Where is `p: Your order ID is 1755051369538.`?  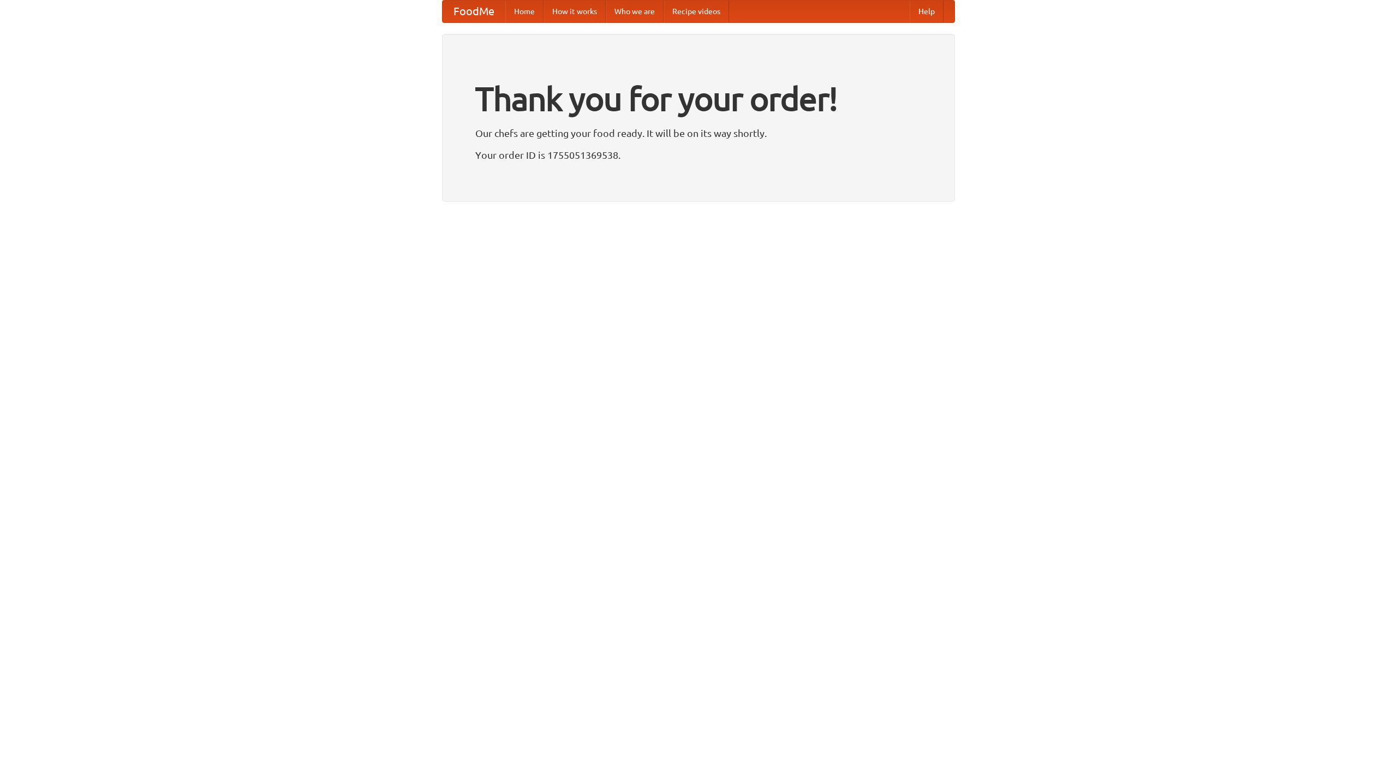
p: Your order ID is 1755051369538. is located at coordinates (698, 155).